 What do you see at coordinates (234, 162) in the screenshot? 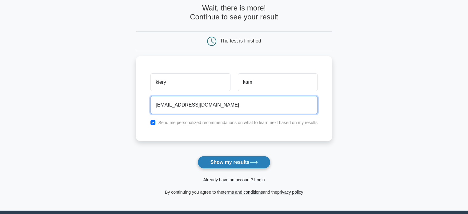
I see `button: Show my results` at bounding box center [234, 162].